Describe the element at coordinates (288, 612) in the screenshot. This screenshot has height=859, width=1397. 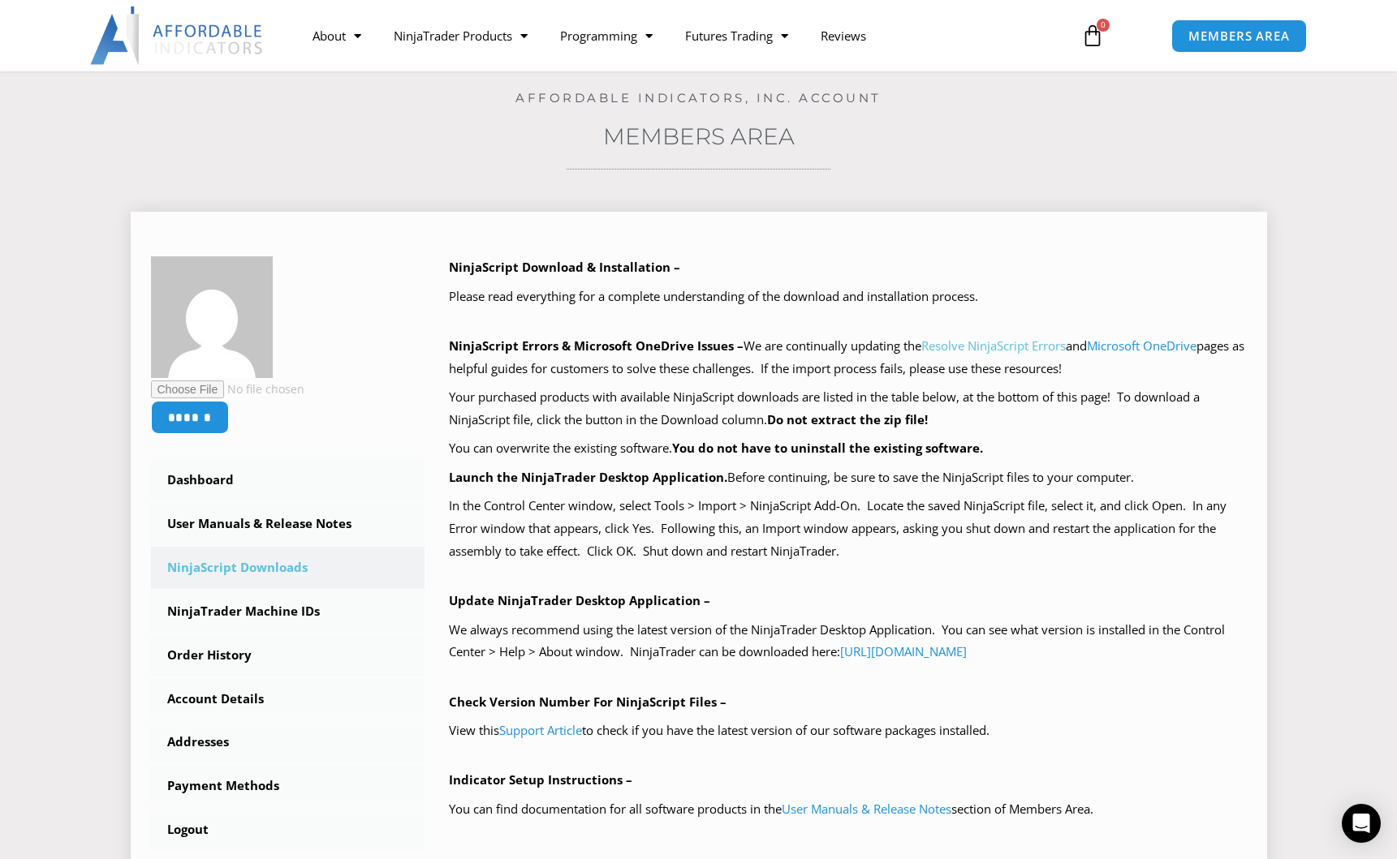
I see `a: NinjaTrader Machine IDs` at that location.